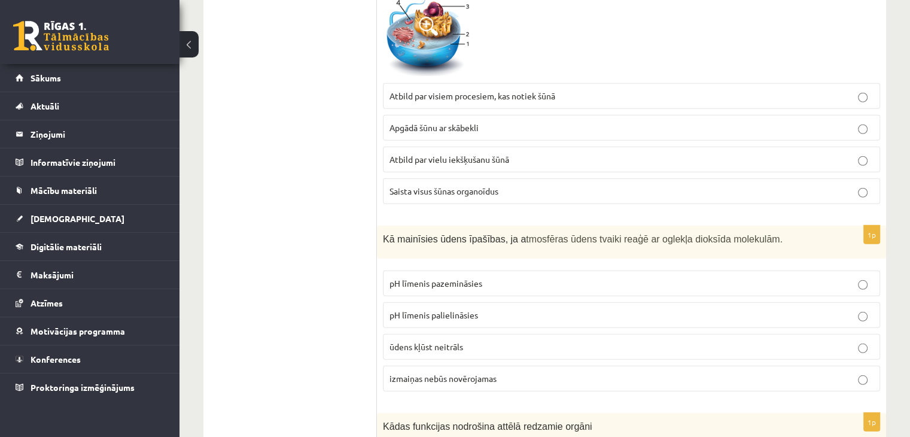 This screenshot has height=437, width=910. Describe the element at coordinates (443, 378) in the screenshot. I see `span: izmaiņas nebūs novērojamas` at that location.